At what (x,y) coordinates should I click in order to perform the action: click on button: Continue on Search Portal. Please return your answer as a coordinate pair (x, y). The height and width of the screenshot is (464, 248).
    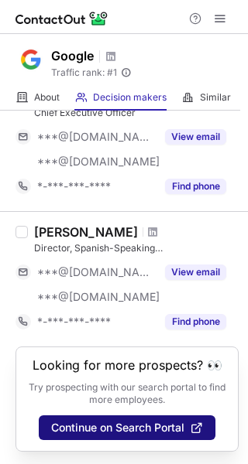
    Looking at the image, I should click on (127, 428).